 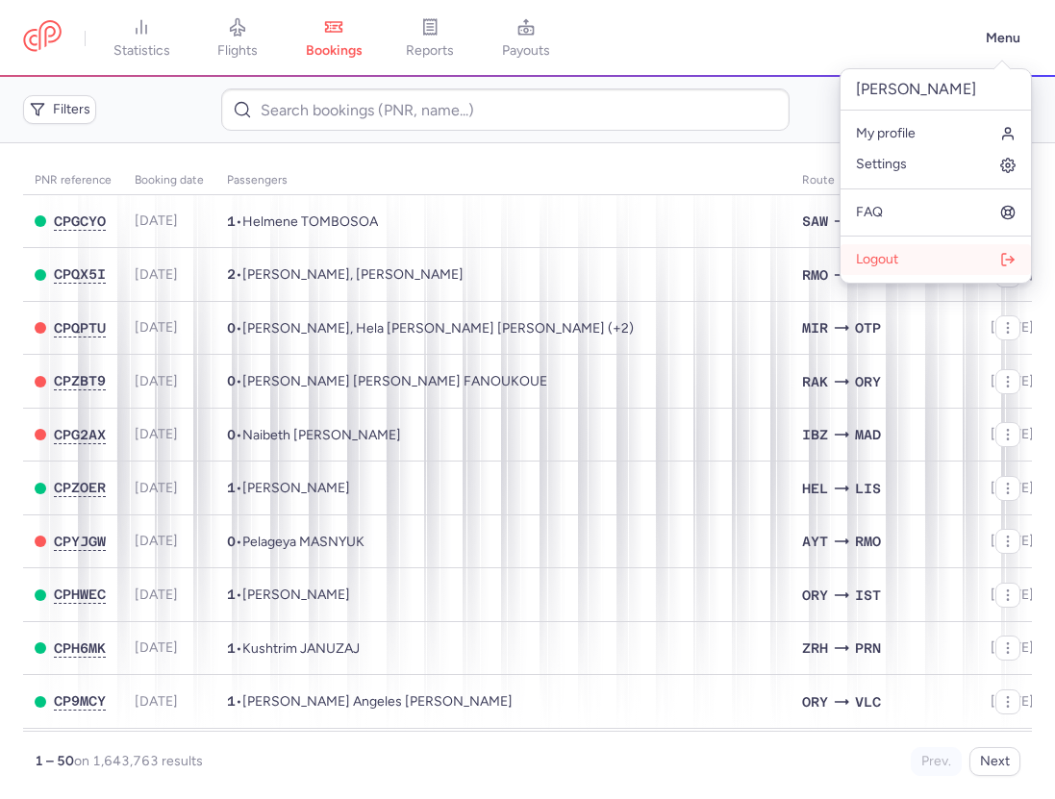 What do you see at coordinates (867, 648) in the screenshot?
I see `span: PRN` at bounding box center [867, 648].